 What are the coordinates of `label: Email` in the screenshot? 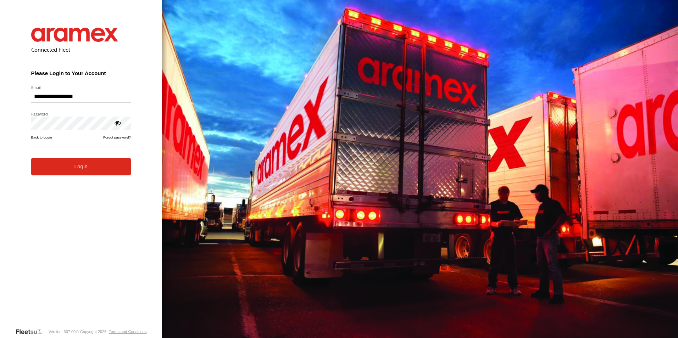 It's located at (81, 87).